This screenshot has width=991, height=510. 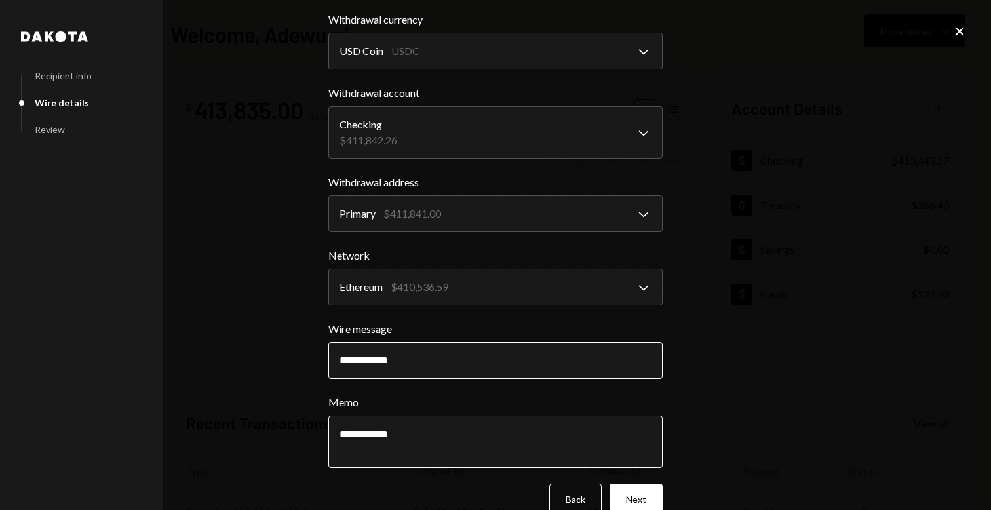 I want to click on label: Withdrawal currency, so click(x=496, y=20).